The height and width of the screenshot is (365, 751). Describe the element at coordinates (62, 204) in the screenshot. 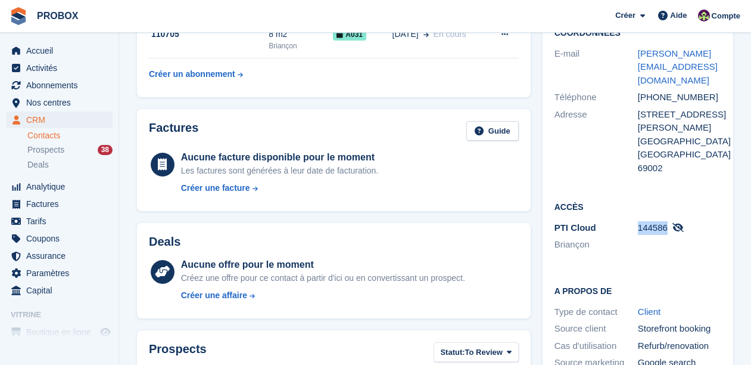

I see `span: Factures` at that location.